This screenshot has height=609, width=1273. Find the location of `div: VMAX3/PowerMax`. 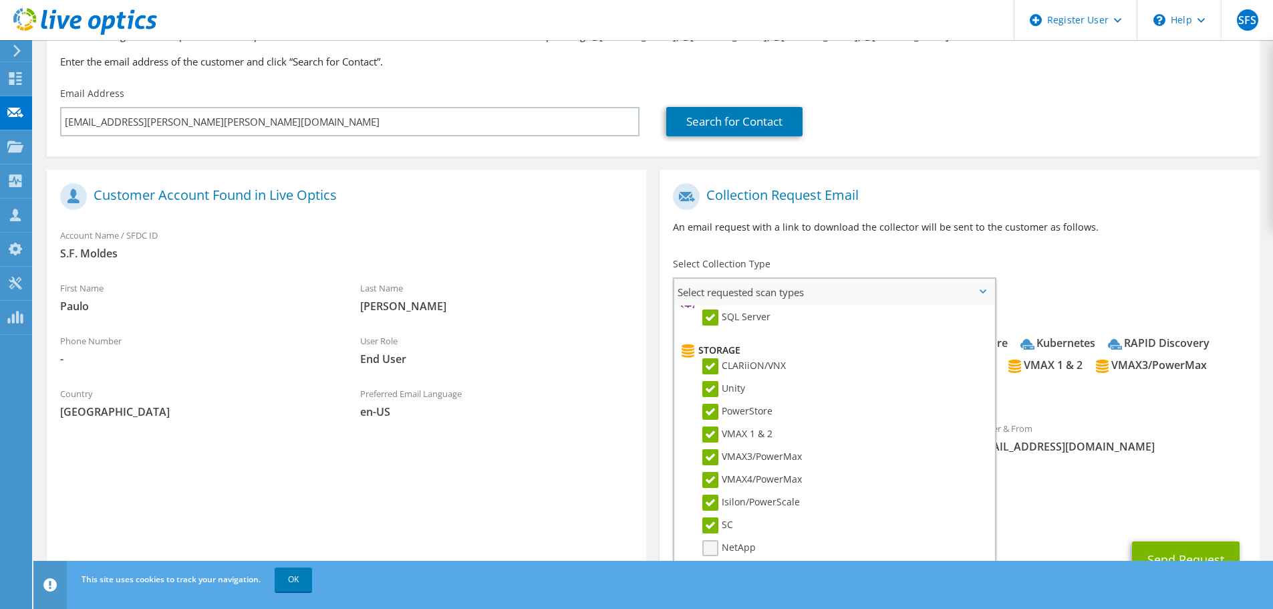

div: VMAX3/PowerMax is located at coordinates (1151, 365).